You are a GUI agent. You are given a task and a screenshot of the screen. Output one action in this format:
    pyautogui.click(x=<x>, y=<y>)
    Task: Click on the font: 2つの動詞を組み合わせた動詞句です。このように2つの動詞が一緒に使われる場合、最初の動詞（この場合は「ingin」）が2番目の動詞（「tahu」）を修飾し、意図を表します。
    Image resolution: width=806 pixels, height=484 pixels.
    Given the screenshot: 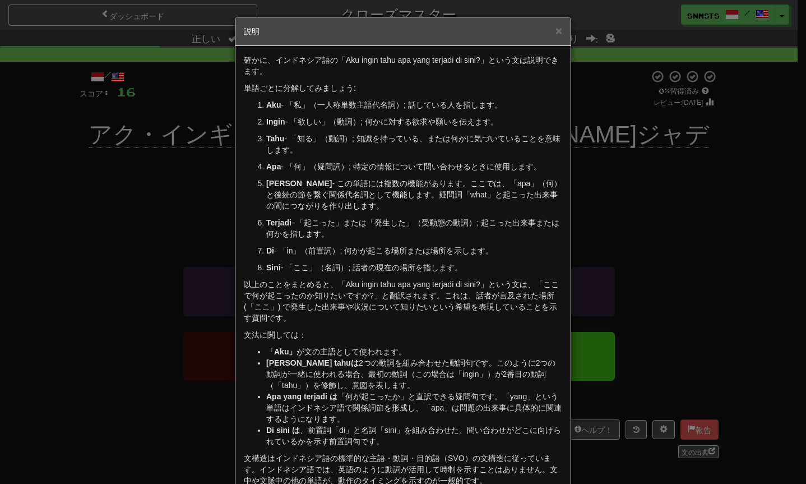 What is the action you would take?
    pyautogui.click(x=411, y=374)
    